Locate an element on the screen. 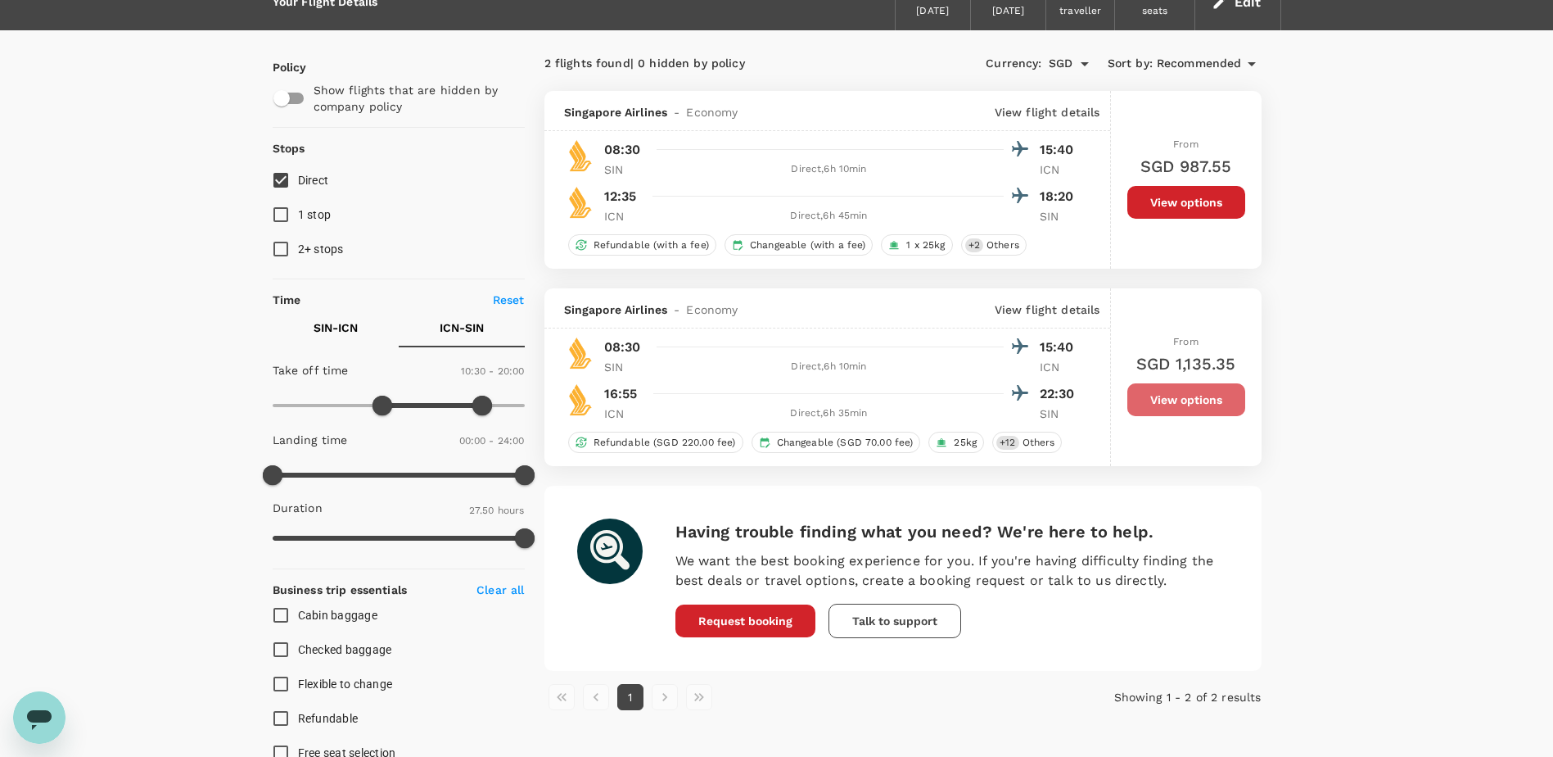 This screenshot has width=1553, height=757. h6: SGD 1,135.35 is located at coordinates (1186, 364).